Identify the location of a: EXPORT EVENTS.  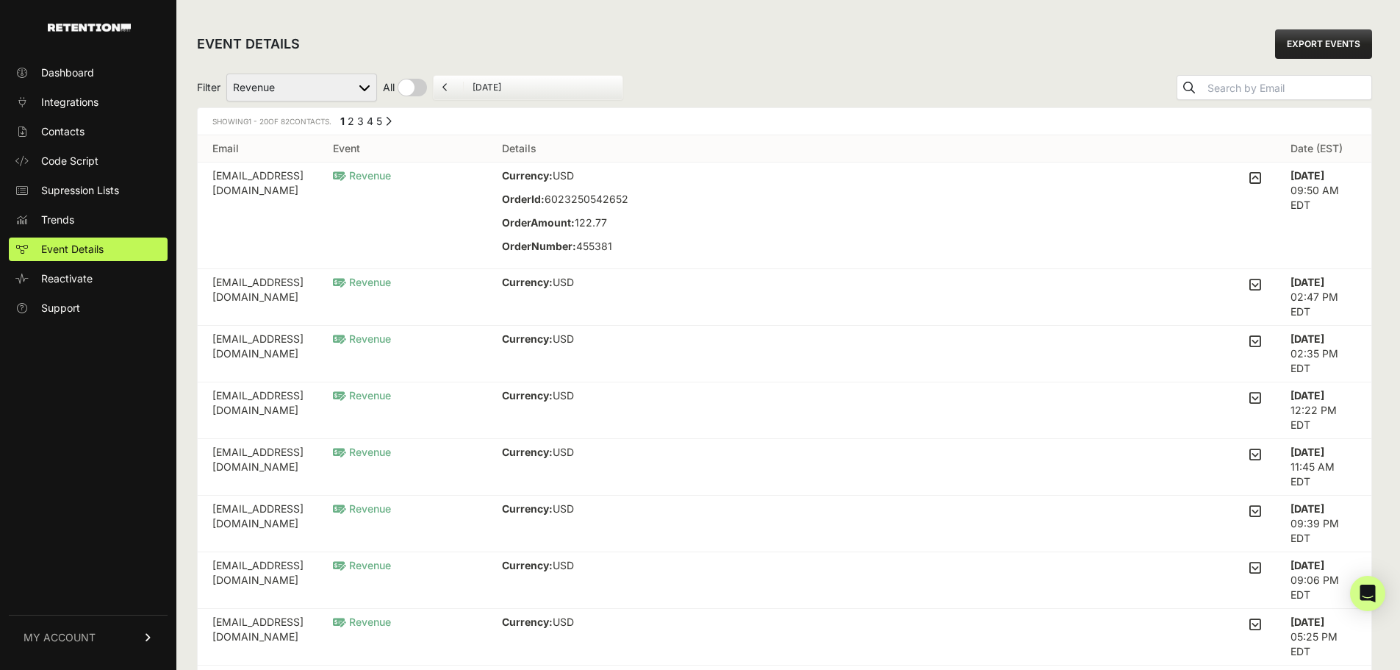
(1324, 44).